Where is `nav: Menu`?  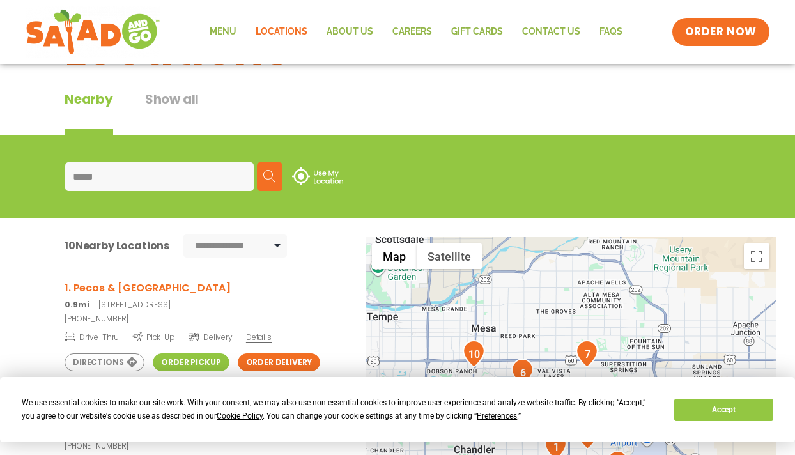 nav: Menu is located at coordinates (416, 32).